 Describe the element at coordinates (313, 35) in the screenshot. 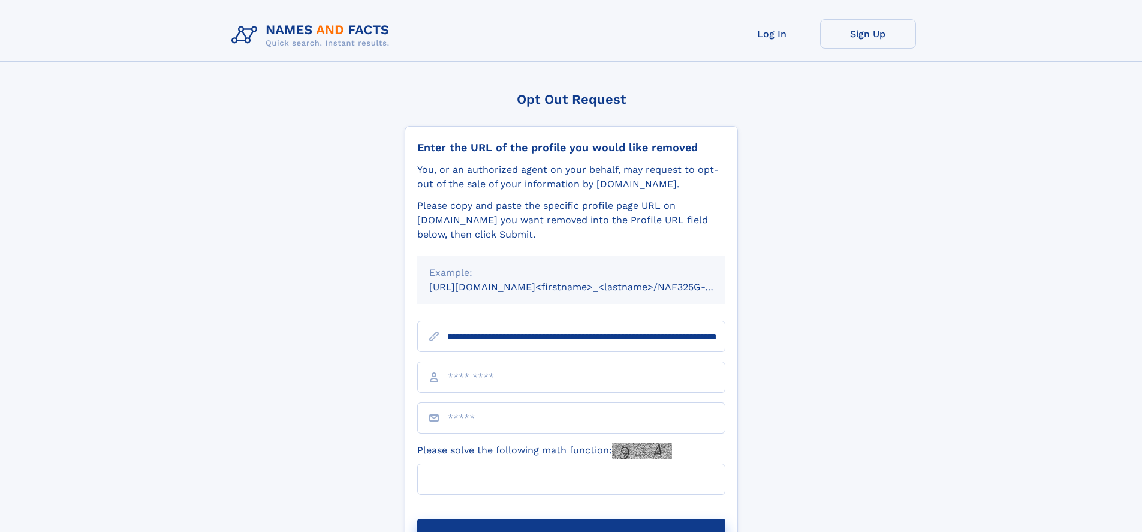

I see `img: Logo Names and Facts` at that location.